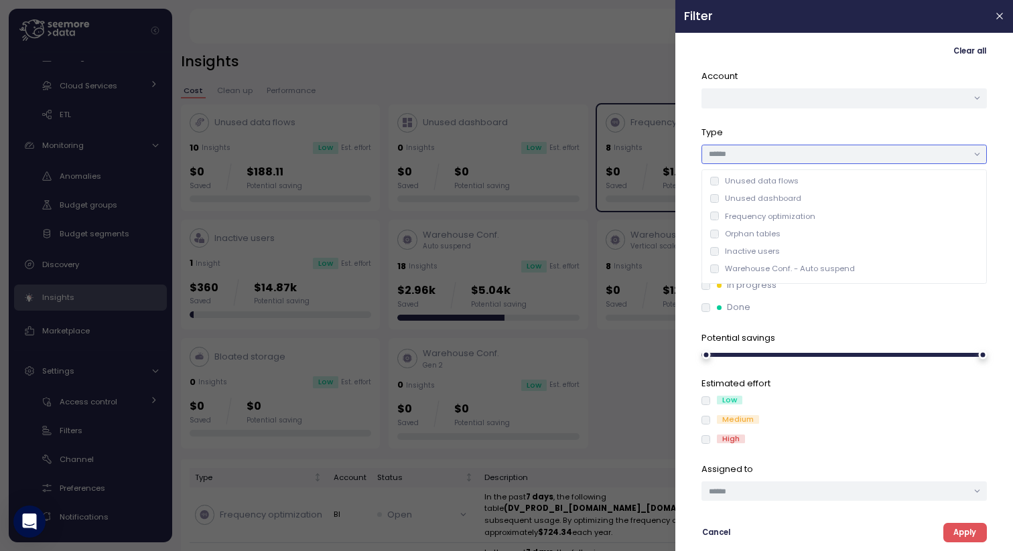  I want to click on div: High, so click(731, 439).